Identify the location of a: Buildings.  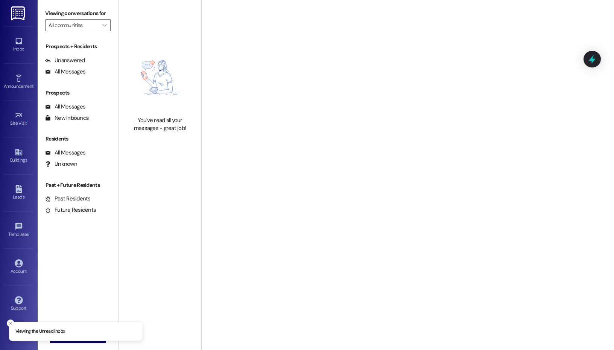
(19, 156).